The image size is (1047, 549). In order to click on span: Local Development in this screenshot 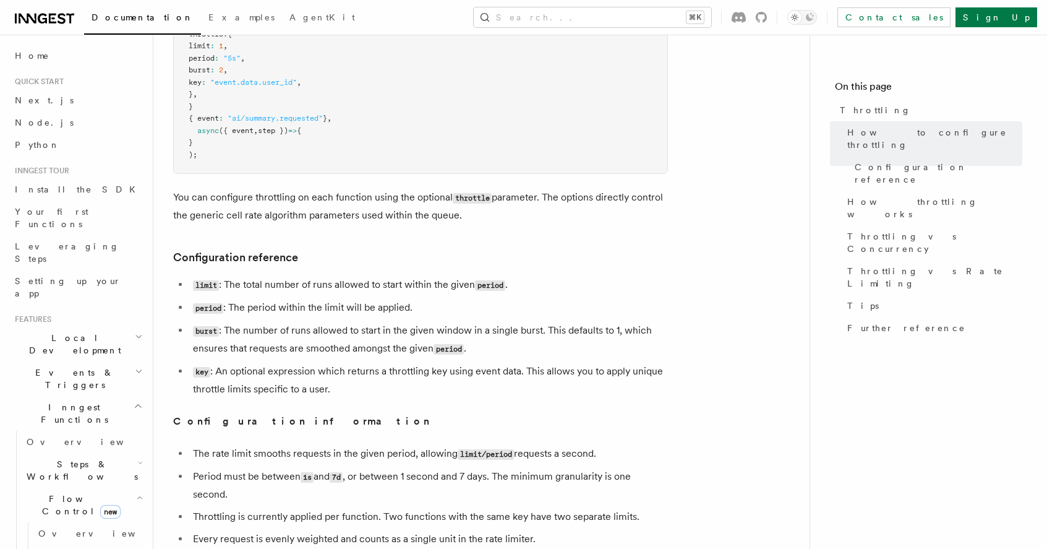, I will do `click(72, 344)`.